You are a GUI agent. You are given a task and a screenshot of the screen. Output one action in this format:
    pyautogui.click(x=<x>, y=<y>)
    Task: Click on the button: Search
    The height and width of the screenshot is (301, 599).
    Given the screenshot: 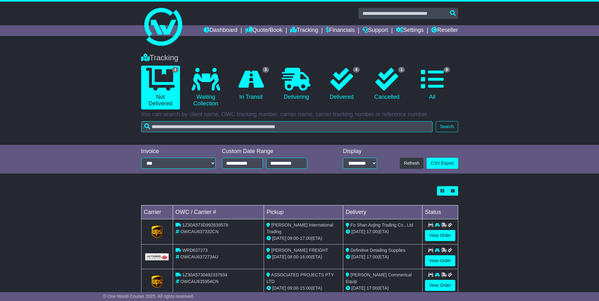 What is the action you would take?
    pyautogui.click(x=447, y=127)
    